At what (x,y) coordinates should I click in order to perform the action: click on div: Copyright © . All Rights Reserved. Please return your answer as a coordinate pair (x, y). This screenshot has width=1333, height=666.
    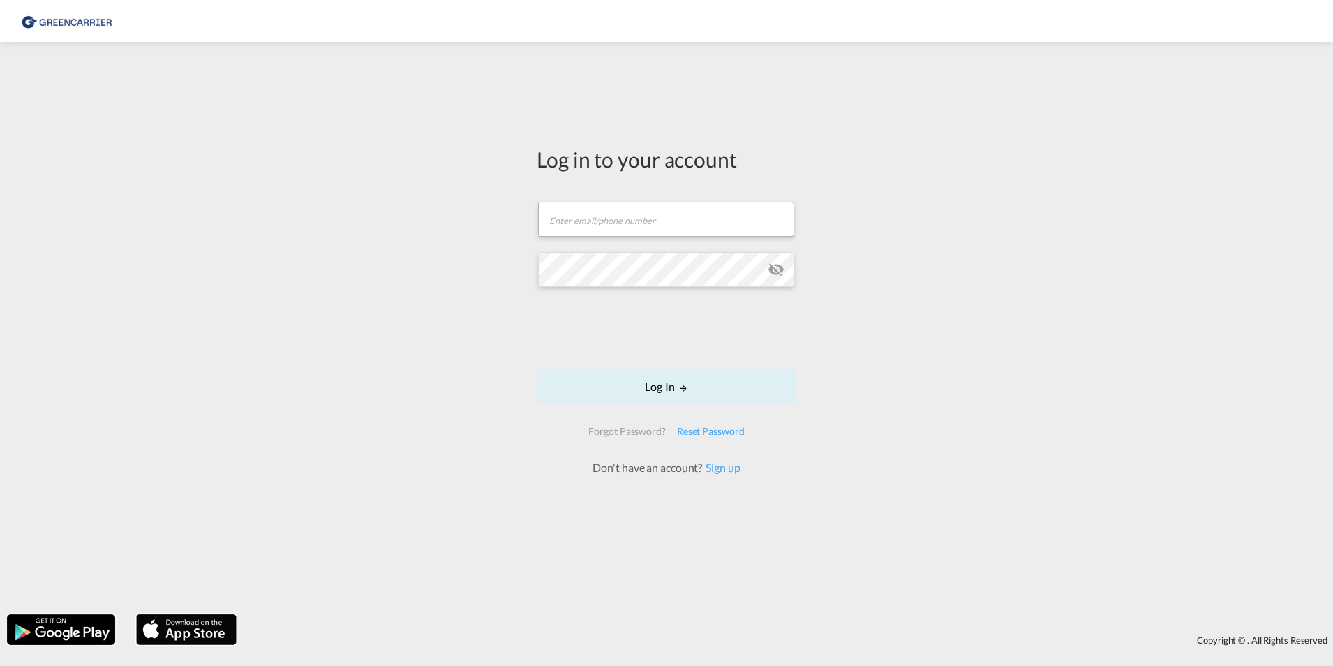
    Looking at the image, I should click on (788, 640).